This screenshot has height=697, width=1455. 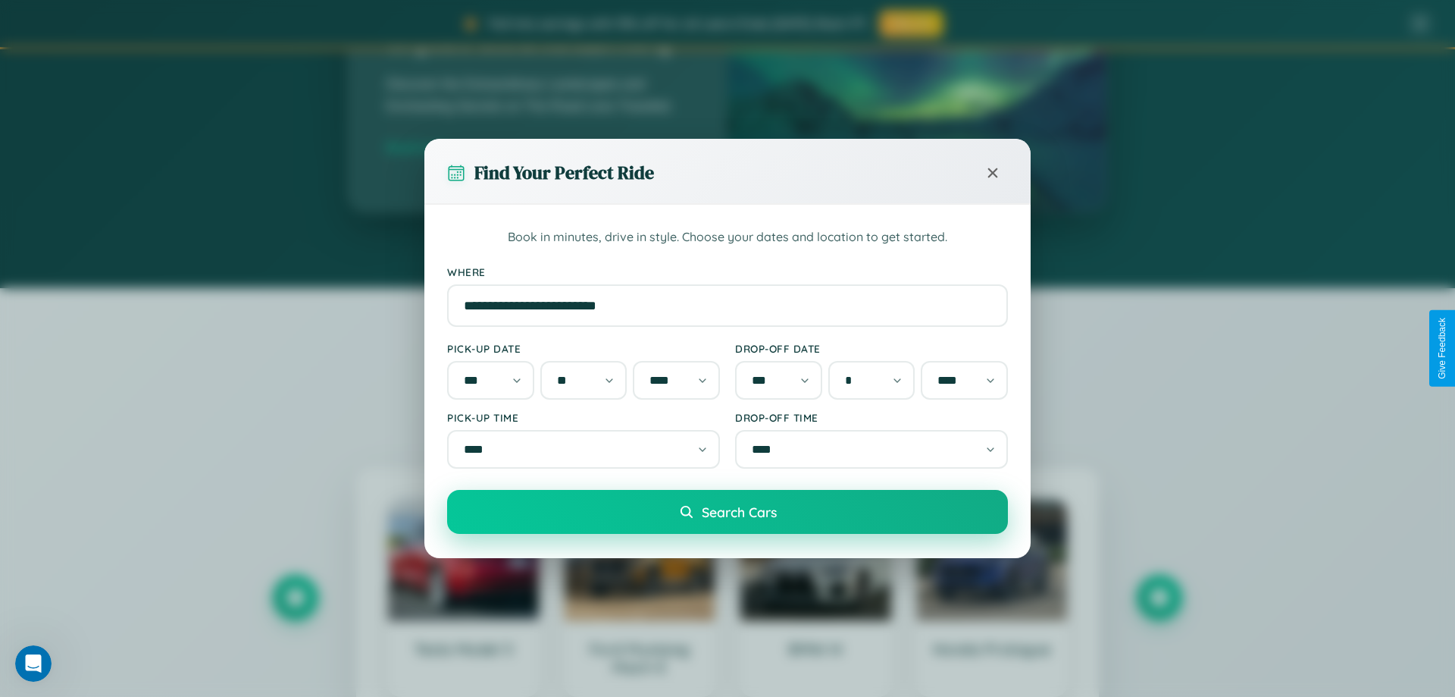 What do you see at coordinates (872, 348) in the screenshot?
I see `label: Drop-off Date` at bounding box center [872, 348].